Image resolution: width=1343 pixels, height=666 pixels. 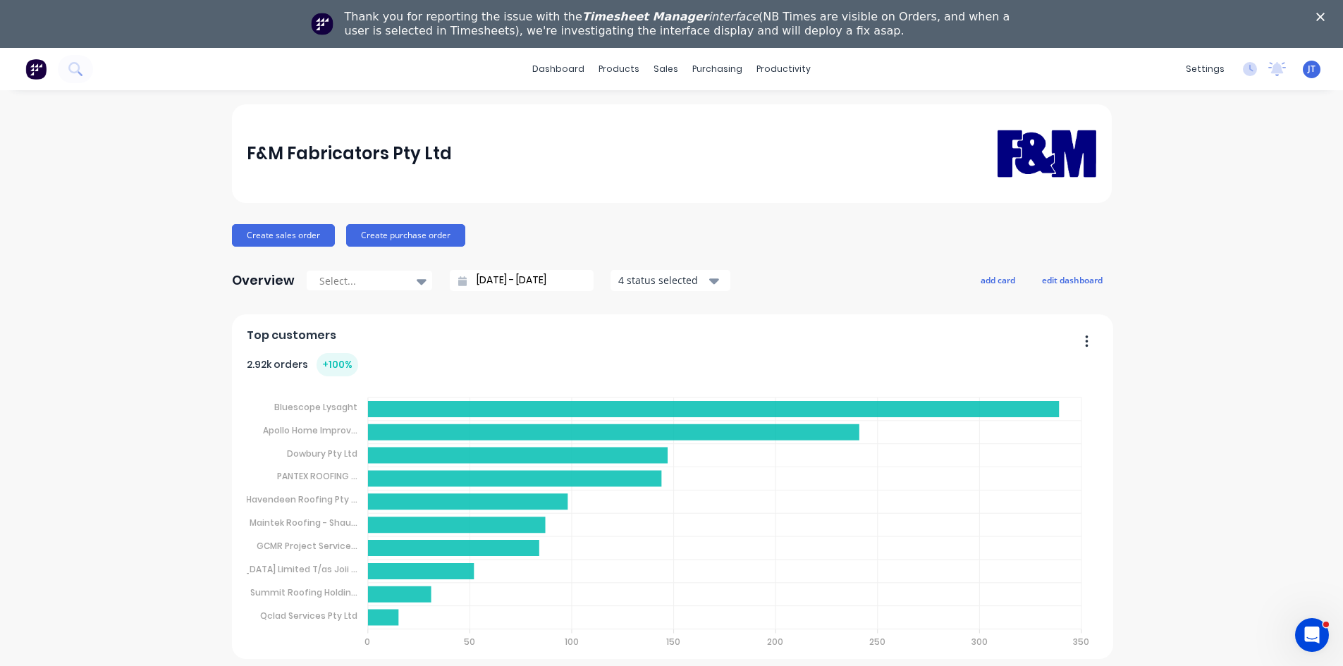 What do you see at coordinates (283, 236) in the screenshot?
I see `button: Create sales order` at bounding box center [283, 236].